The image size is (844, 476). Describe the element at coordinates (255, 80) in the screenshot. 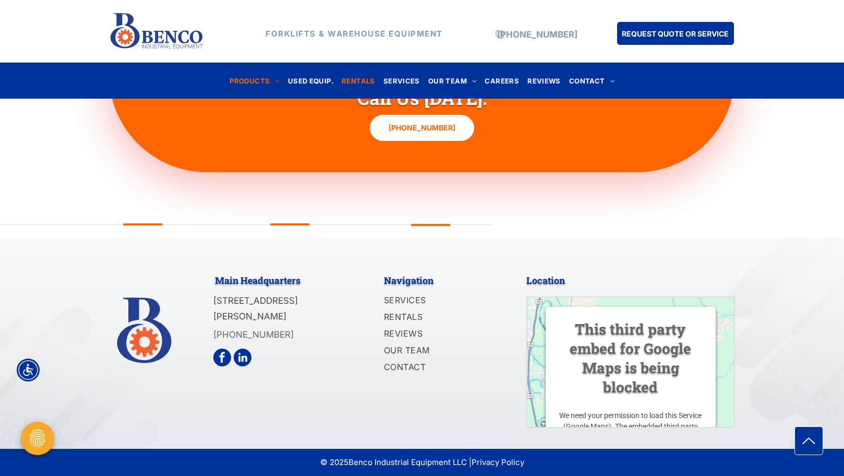

I see `a: PRODUCTS` at that location.